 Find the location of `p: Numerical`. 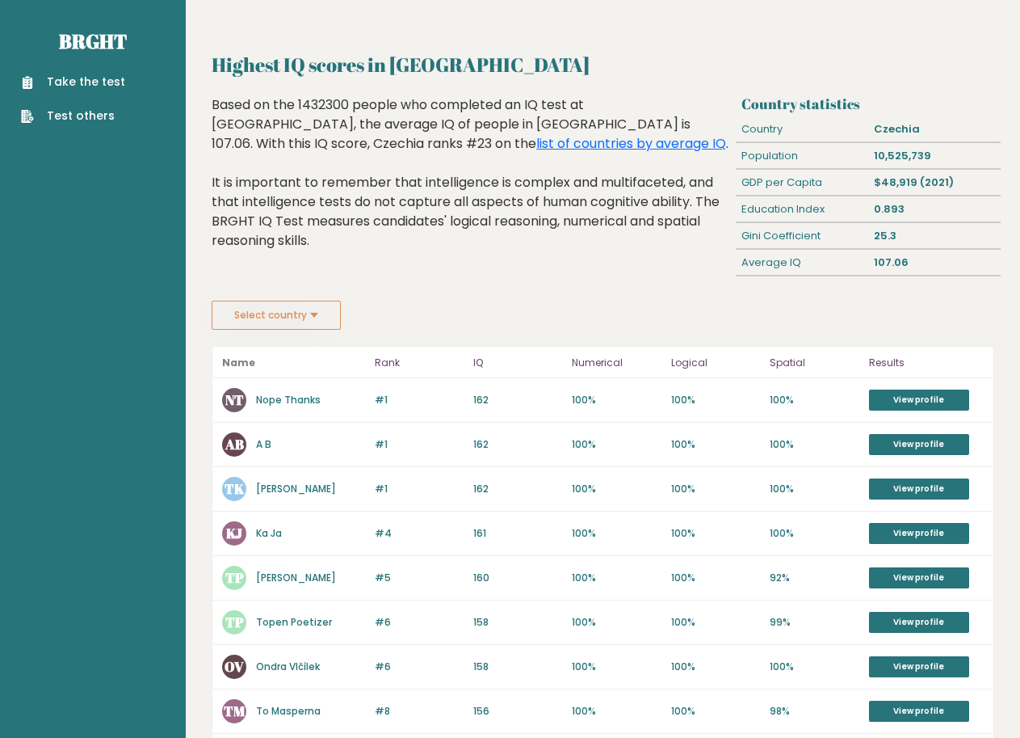

p: Numerical is located at coordinates (616, 363).